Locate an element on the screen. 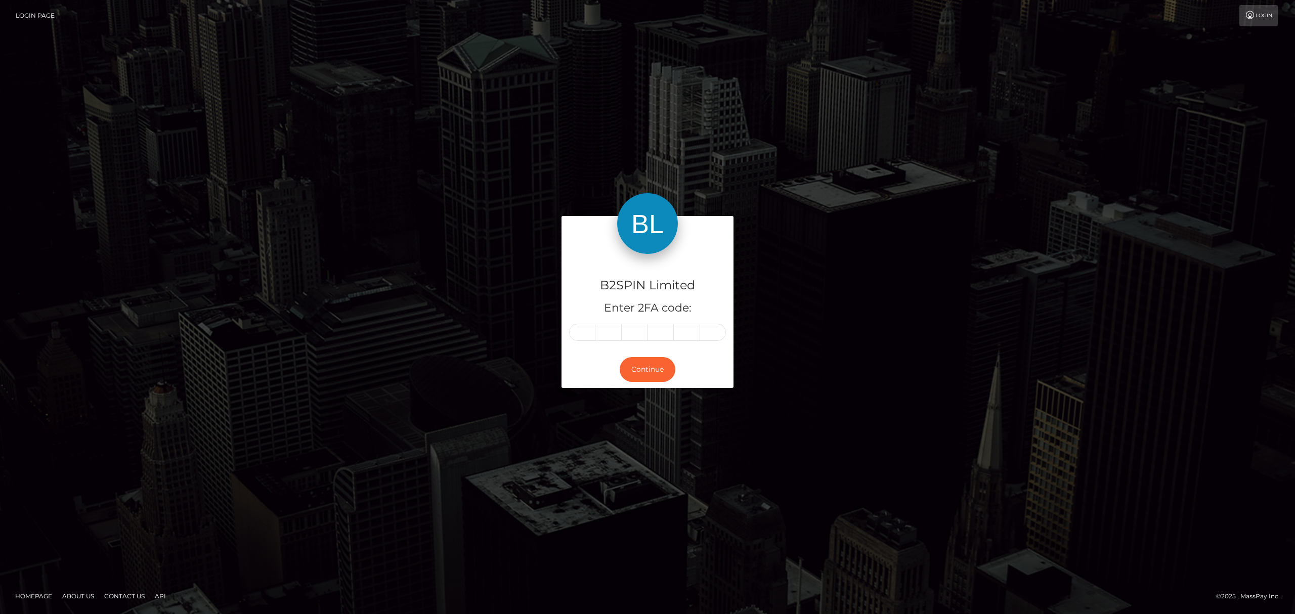 This screenshot has width=1295, height=614. img: B2SPIN Limited is located at coordinates (648, 224).